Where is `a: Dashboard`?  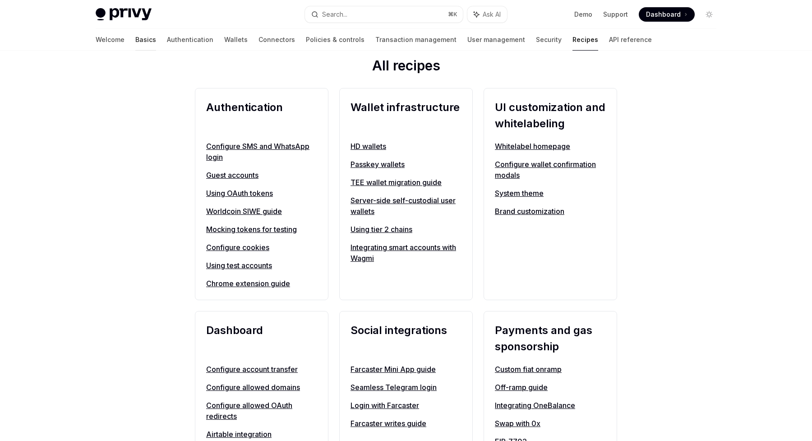 a: Dashboard is located at coordinates (667, 14).